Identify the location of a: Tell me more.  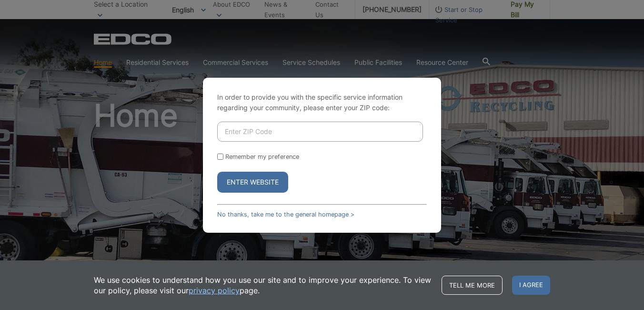
(472, 285).